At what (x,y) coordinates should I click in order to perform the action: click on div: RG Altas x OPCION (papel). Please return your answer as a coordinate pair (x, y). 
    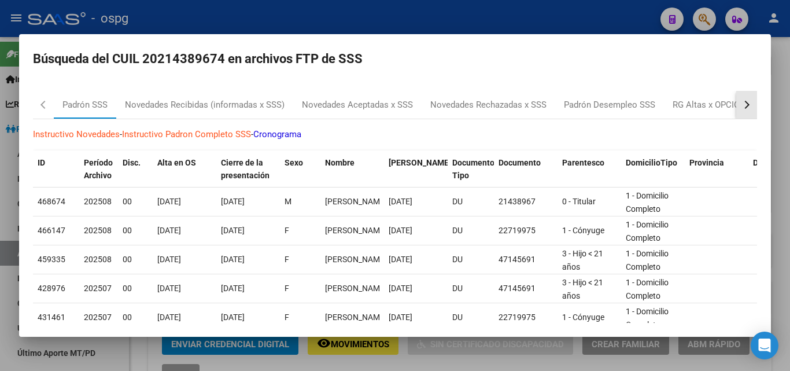
    Looking at the image, I should click on (723, 105).